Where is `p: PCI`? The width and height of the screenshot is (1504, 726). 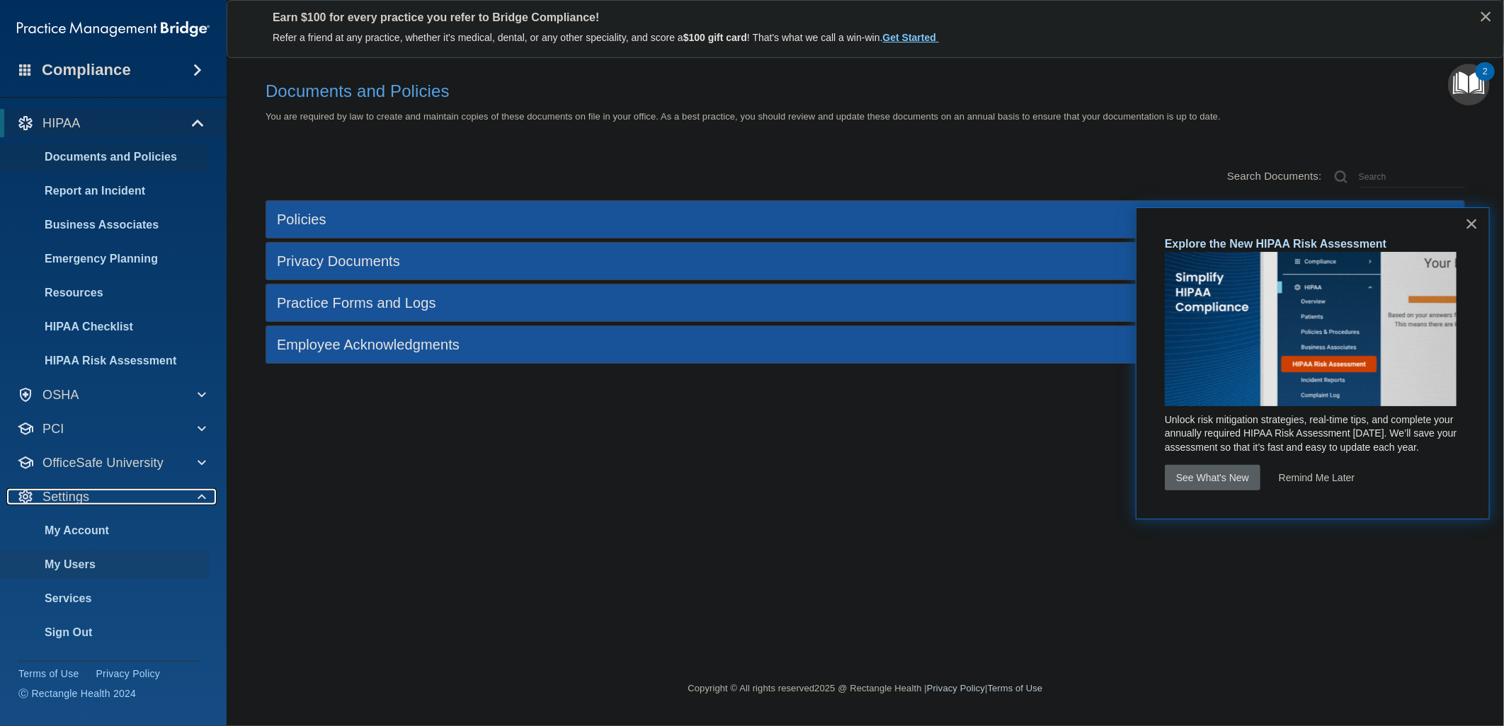 p: PCI is located at coordinates (53, 429).